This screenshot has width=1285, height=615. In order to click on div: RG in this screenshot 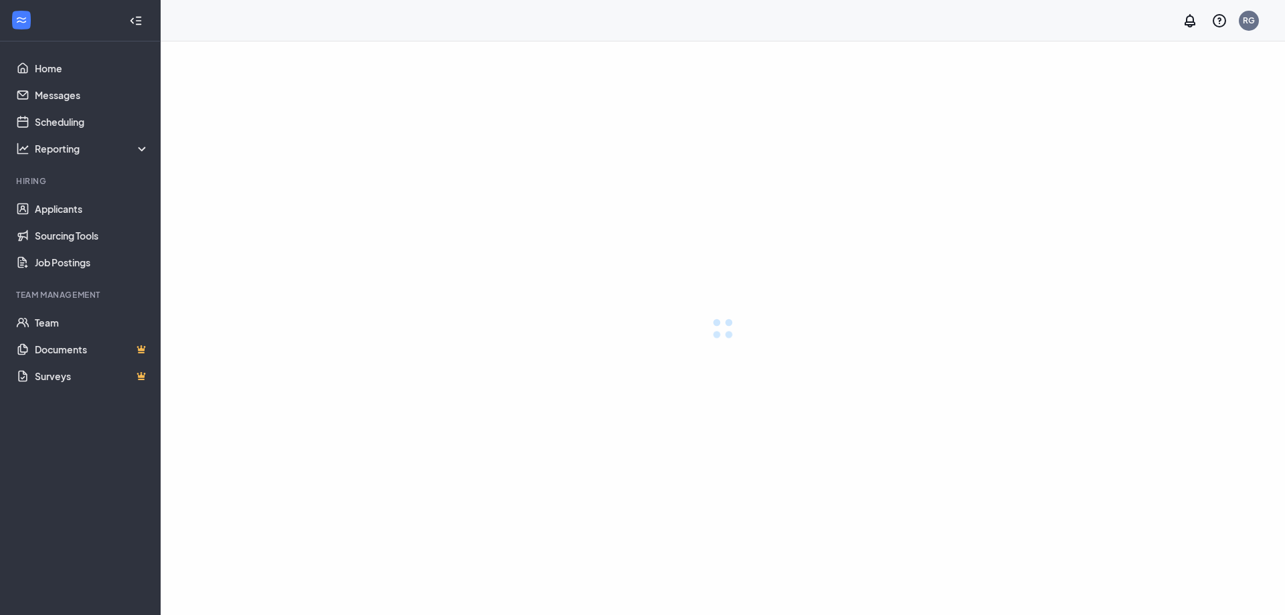, I will do `click(1249, 20)`.